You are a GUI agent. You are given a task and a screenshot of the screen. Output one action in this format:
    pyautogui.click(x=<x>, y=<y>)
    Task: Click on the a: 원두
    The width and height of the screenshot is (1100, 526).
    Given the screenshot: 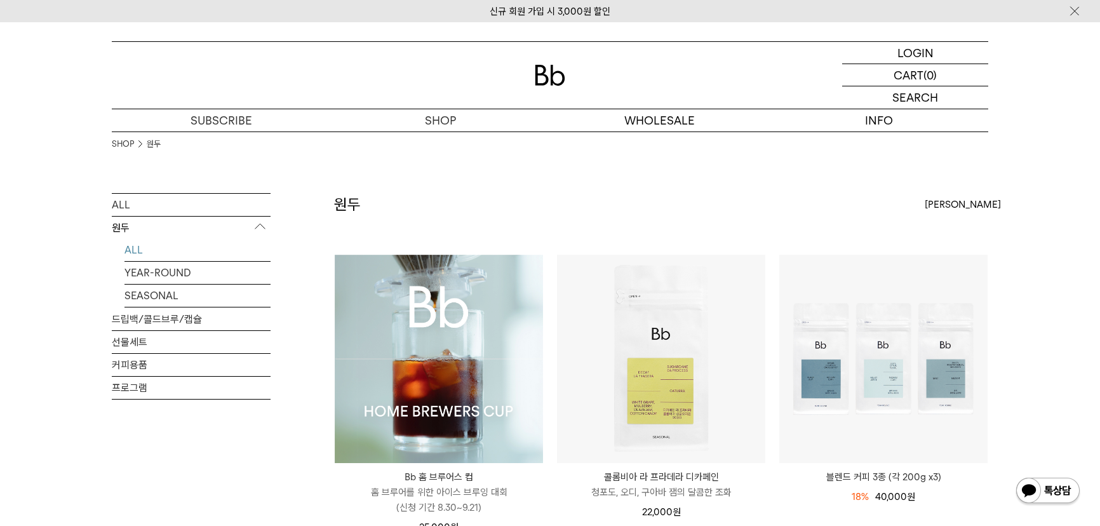 What is the action you would take?
    pyautogui.click(x=154, y=144)
    